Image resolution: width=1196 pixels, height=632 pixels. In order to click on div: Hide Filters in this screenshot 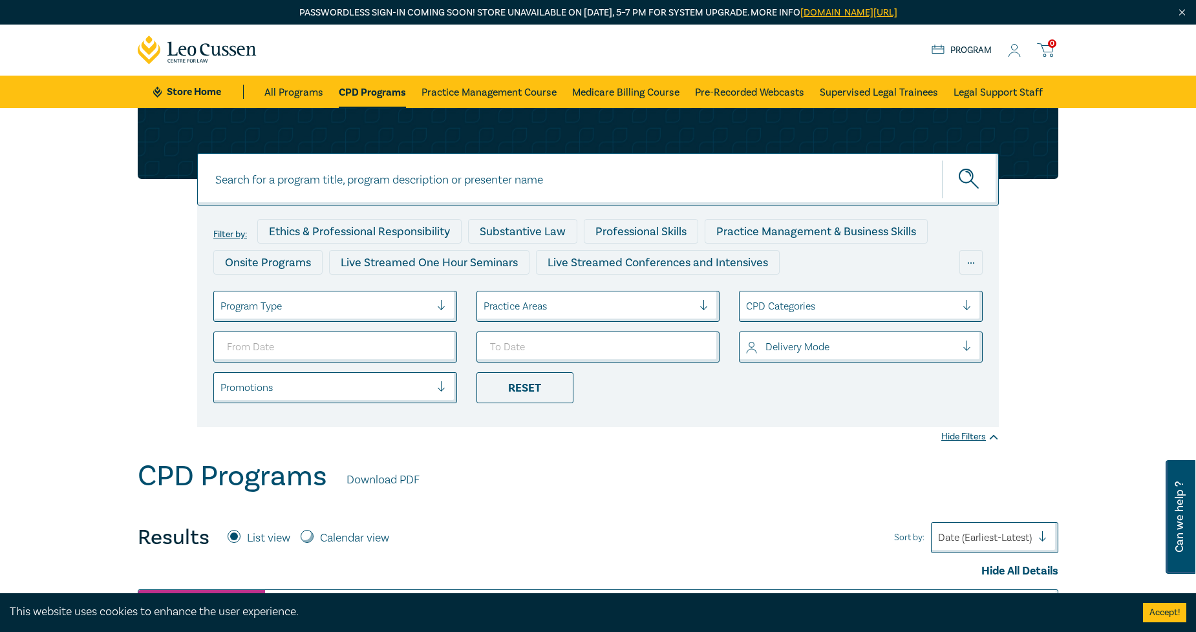, I will do `click(970, 437)`.